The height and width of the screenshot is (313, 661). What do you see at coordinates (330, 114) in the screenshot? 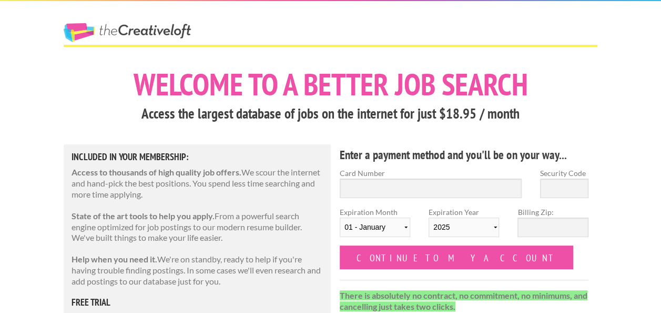
I see `h3: Access the largest database of jobs on the internet for just $18.95 / month` at bounding box center [330, 114].